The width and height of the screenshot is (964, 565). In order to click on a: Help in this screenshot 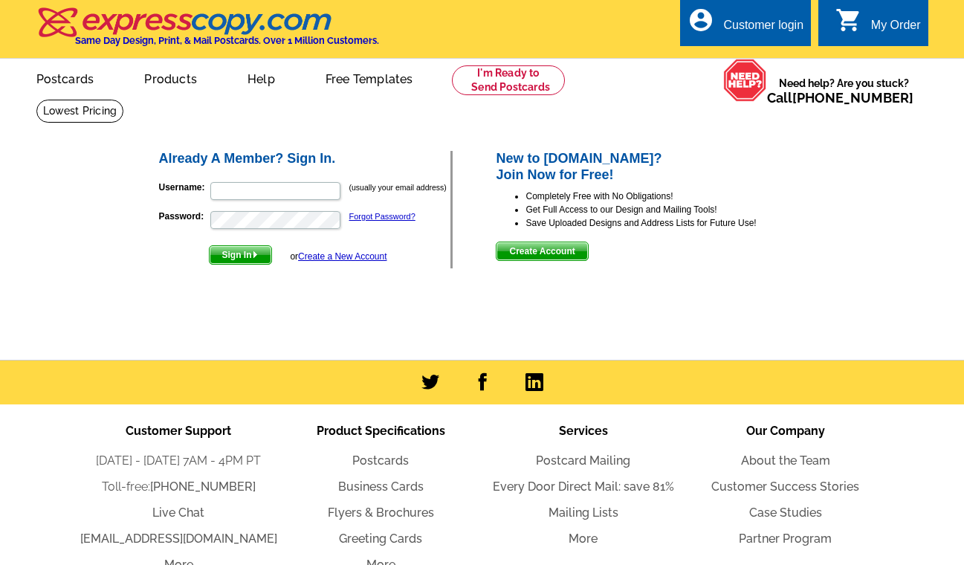, I will do `click(261, 77)`.